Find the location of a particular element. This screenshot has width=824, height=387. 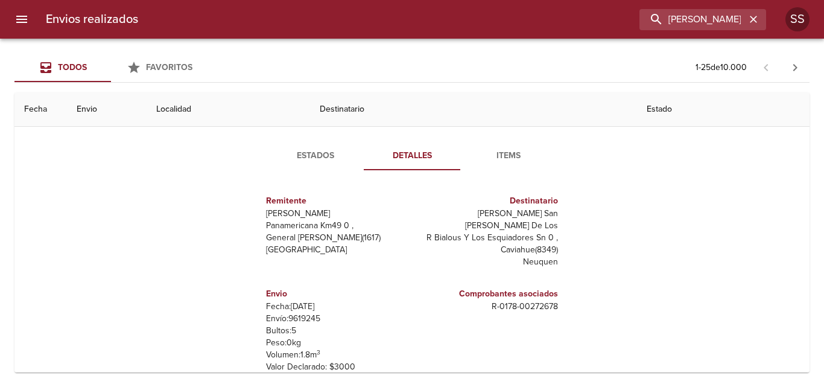

h6: Envio is located at coordinates (336, 294).